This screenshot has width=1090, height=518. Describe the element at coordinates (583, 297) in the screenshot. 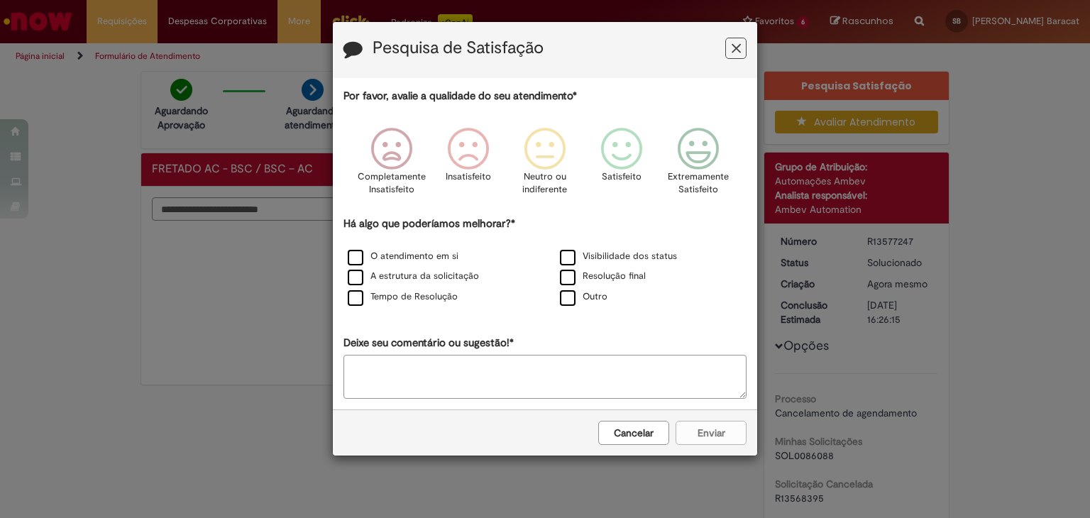

I see `label: Outro` at that location.